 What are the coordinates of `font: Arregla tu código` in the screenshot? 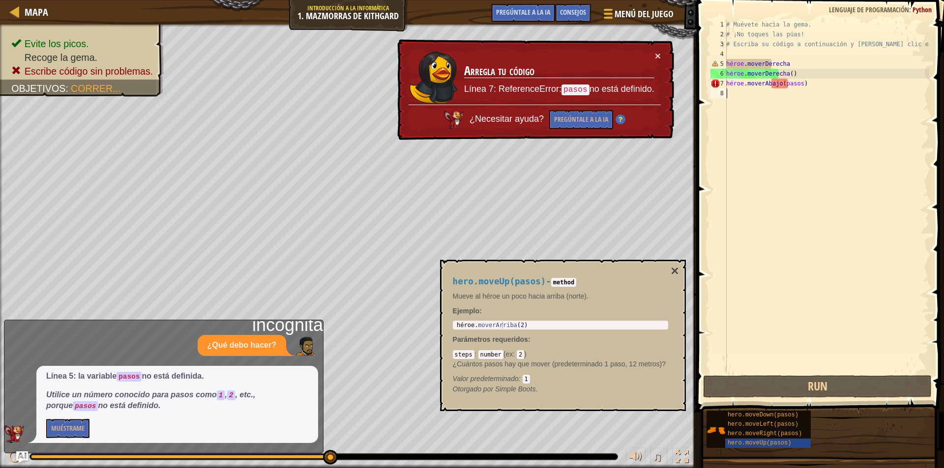 It's located at (499, 71).